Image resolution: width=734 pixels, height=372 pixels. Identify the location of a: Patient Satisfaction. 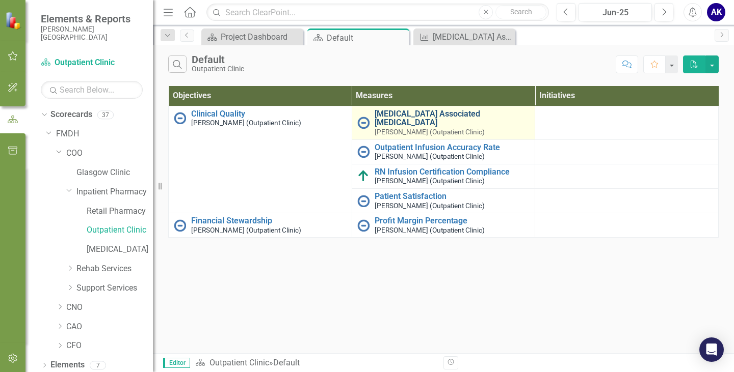
(452, 197).